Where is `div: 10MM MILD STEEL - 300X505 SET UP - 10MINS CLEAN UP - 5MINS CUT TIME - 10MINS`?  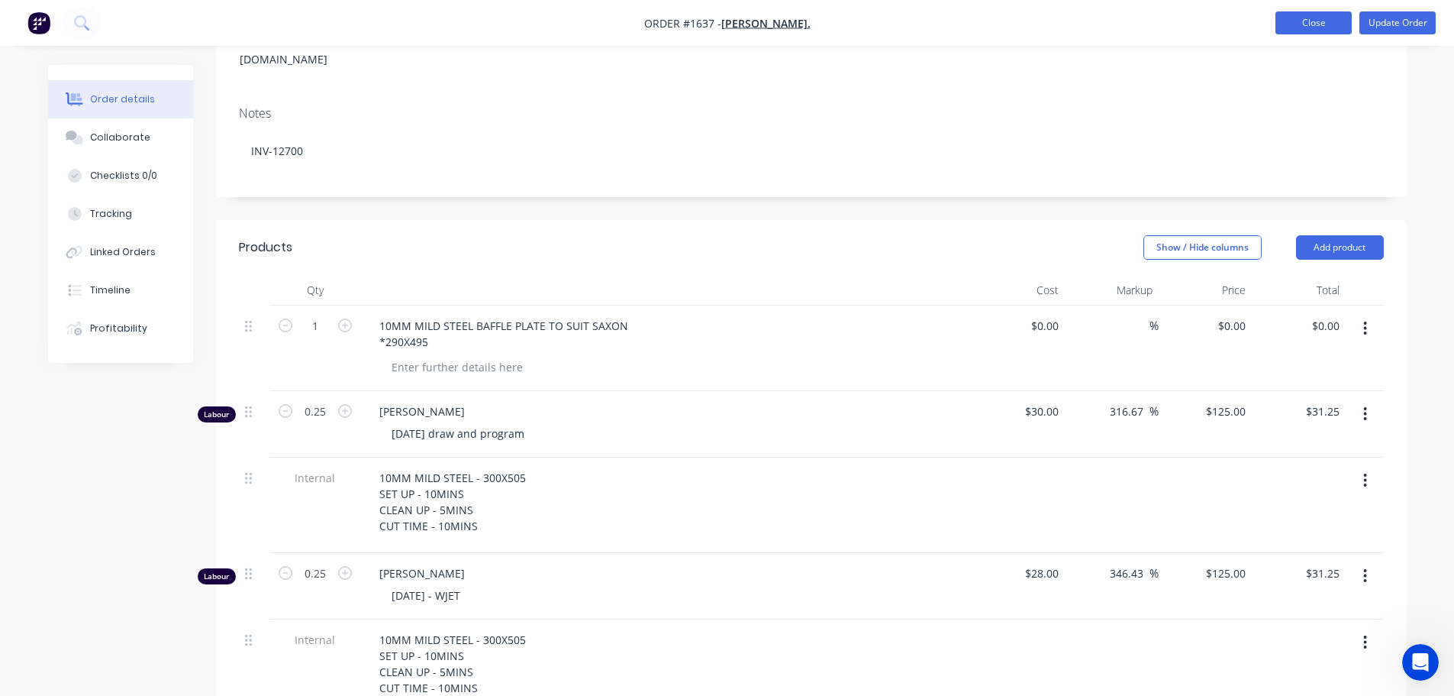
div: 10MM MILD STEEL - 300X505 SET UP - 10MINS CLEAN UP - 5MINS CUT TIME - 10MINS is located at coordinates (453, 502).